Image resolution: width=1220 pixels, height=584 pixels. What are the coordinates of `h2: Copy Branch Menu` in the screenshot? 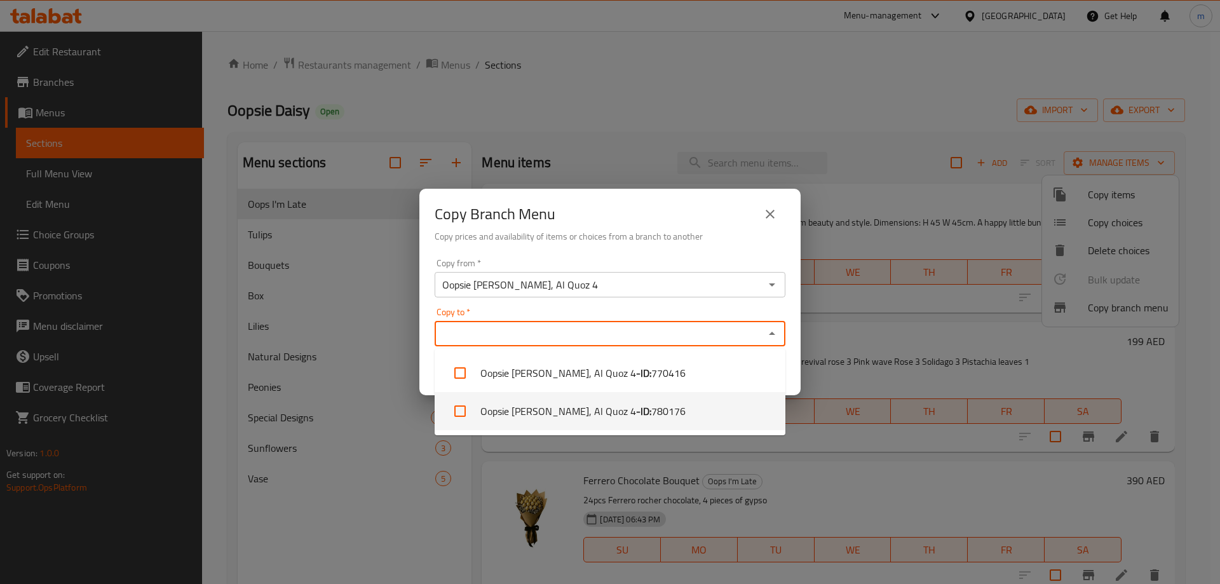 It's located at (495, 214).